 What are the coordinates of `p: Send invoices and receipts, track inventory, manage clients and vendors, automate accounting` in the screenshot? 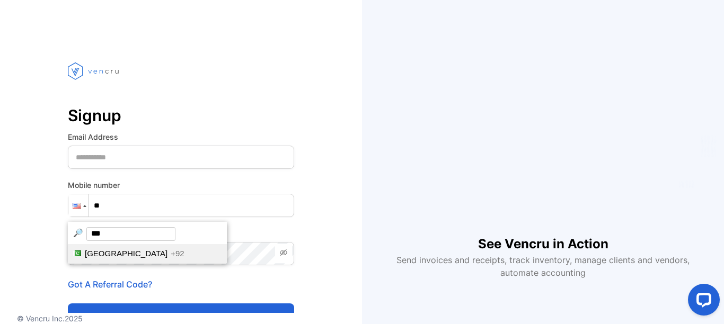 It's located at (543, 267).